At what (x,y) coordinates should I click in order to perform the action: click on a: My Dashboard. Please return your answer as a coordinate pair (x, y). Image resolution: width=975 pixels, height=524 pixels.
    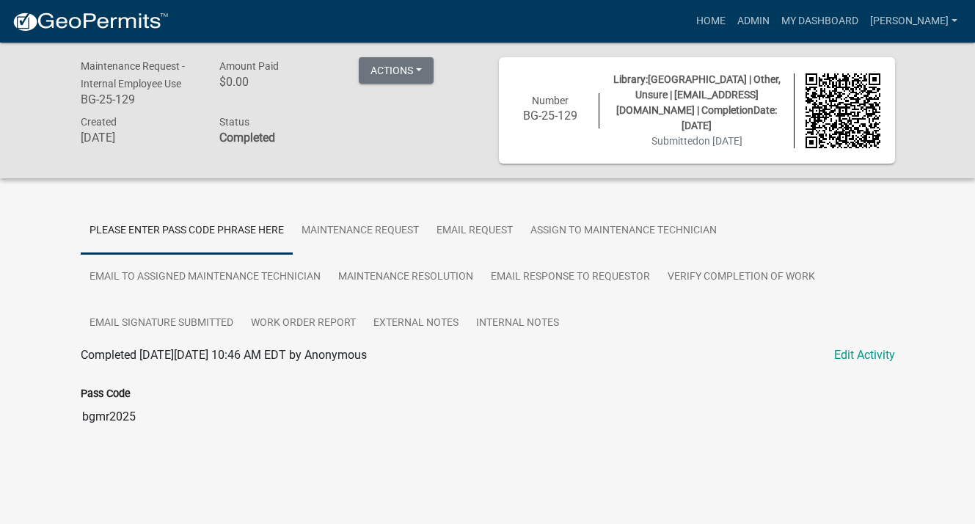
    Looking at the image, I should click on (820, 21).